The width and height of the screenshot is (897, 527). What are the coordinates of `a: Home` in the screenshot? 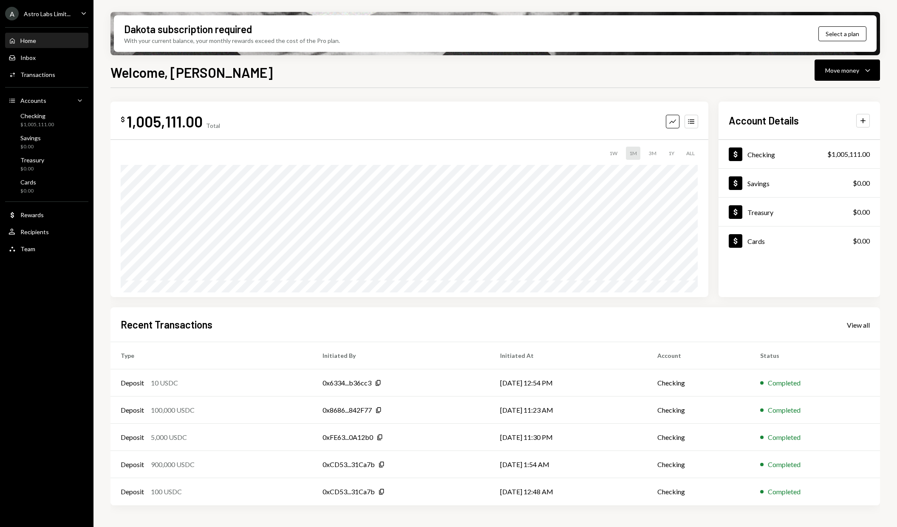 It's located at (47, 40).